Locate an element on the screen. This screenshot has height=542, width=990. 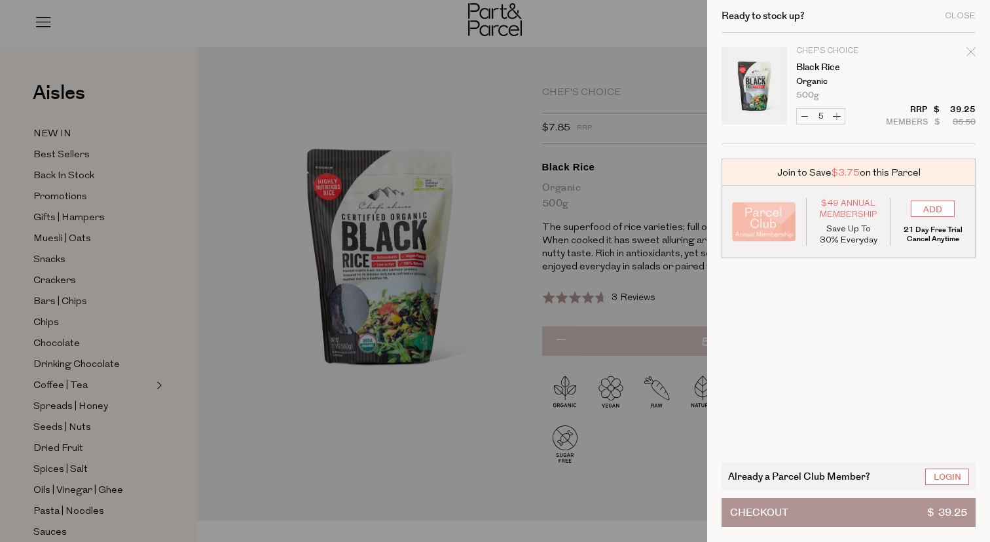
input: QTY Black Rice is located at coordinates (821, 116).